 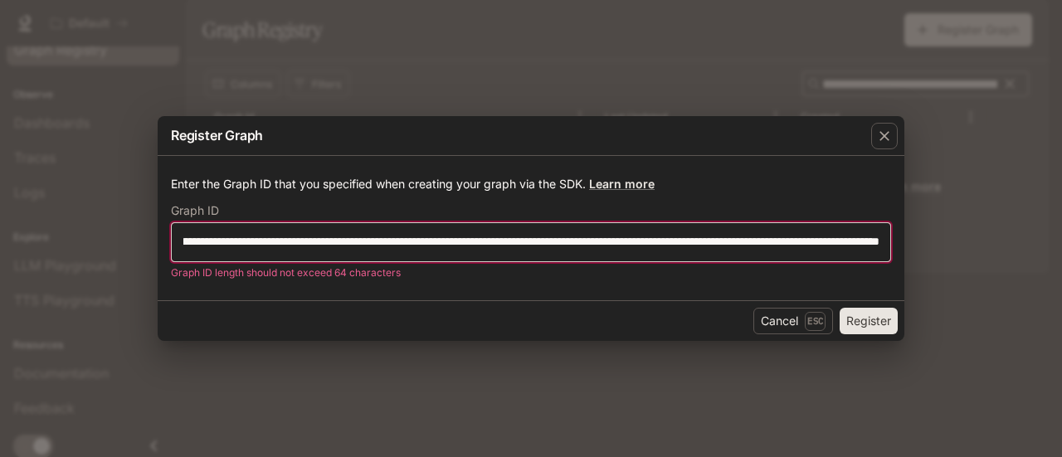 I want to click on p: Enter the Graph ID that you specified when creating your graph via the SDK., so click(x=531, y=184).